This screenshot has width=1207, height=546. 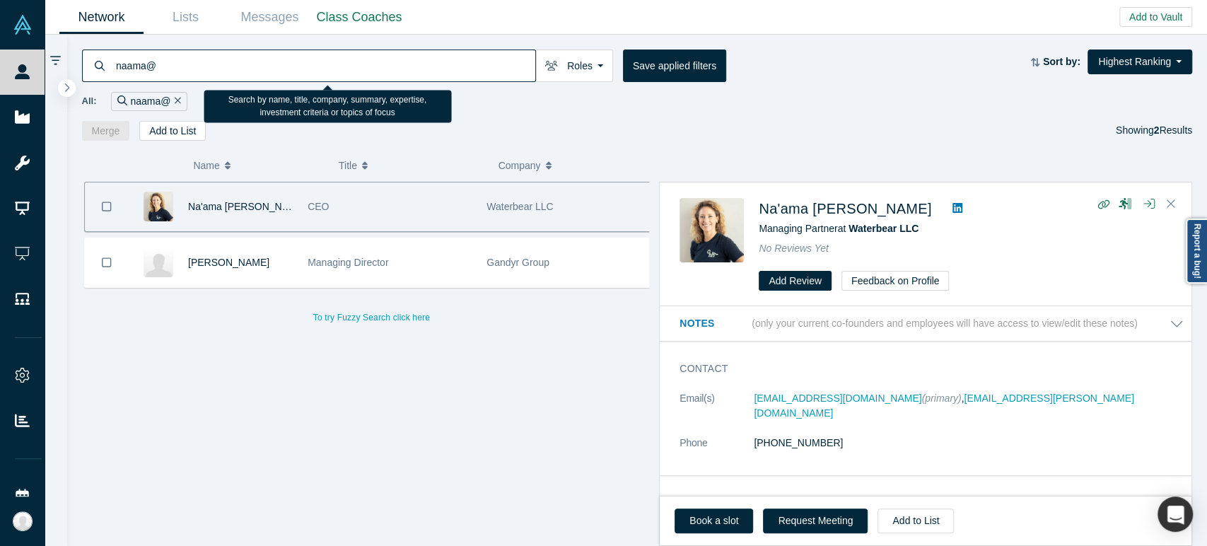 What do you see at coordinates (717, 413) in the screenshot?
I see `dt: Email(s)` at bounding box center [717, 413].